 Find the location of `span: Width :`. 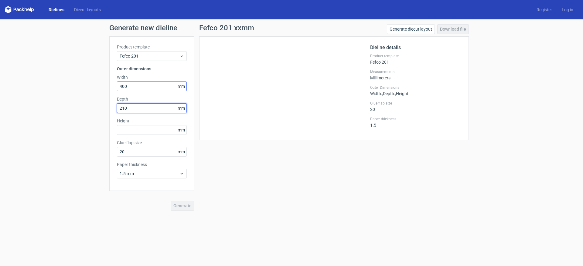

span: Width : is located at coordinates (376, 94).